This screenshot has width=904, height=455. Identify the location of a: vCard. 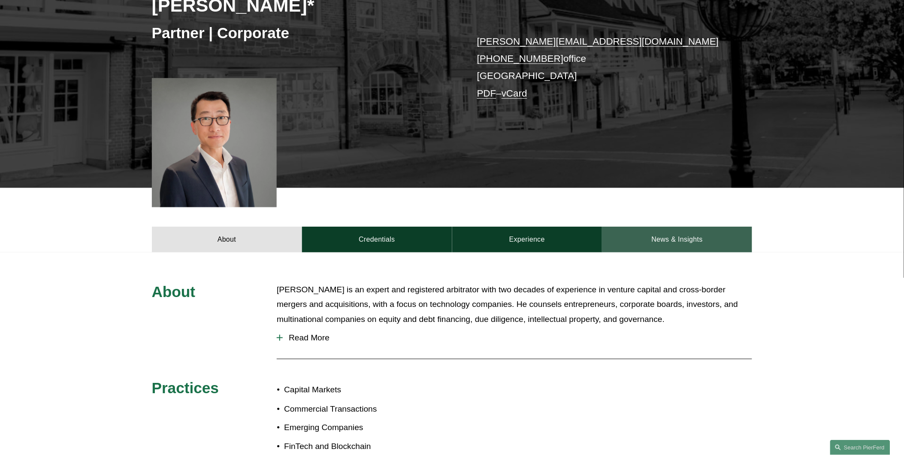
(514, 93).